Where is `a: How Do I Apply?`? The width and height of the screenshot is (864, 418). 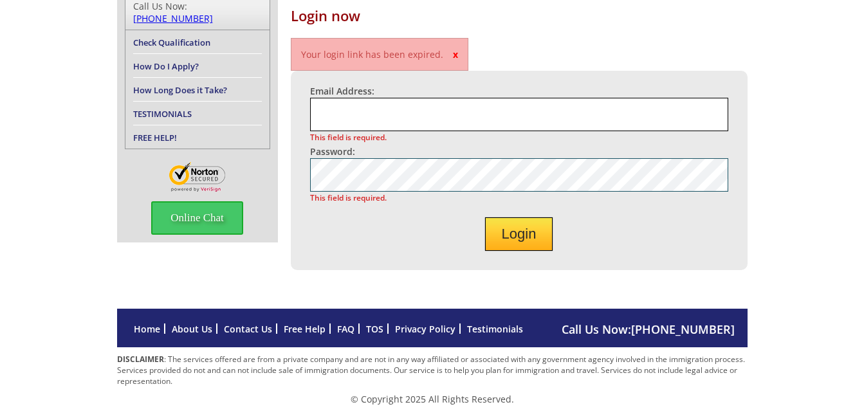
a: How Do I Apply? is located at coordinates (166, 66).